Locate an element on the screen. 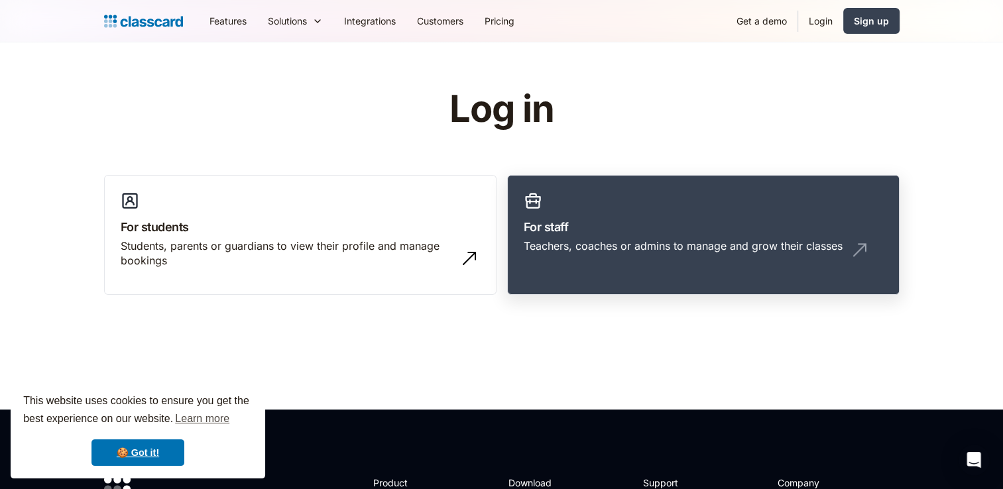  a: Features is located at coordinates (228, 21).